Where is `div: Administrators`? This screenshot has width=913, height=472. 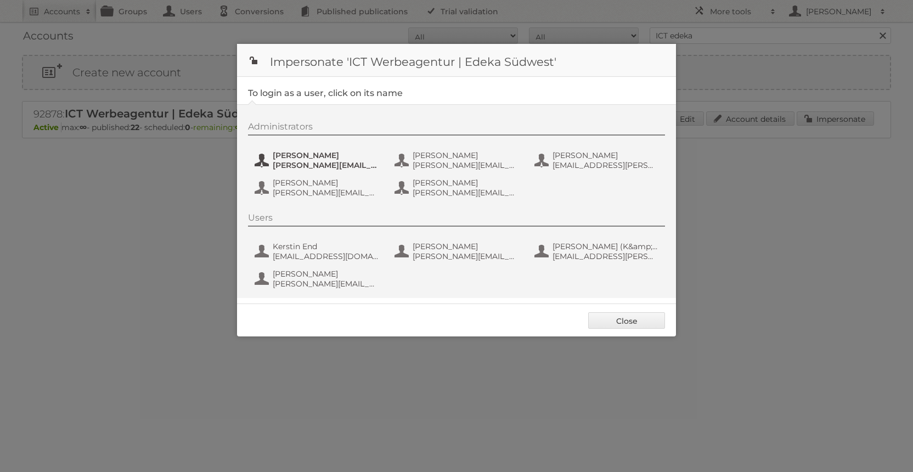
div: Administrators is located at coordinates (457, 128).